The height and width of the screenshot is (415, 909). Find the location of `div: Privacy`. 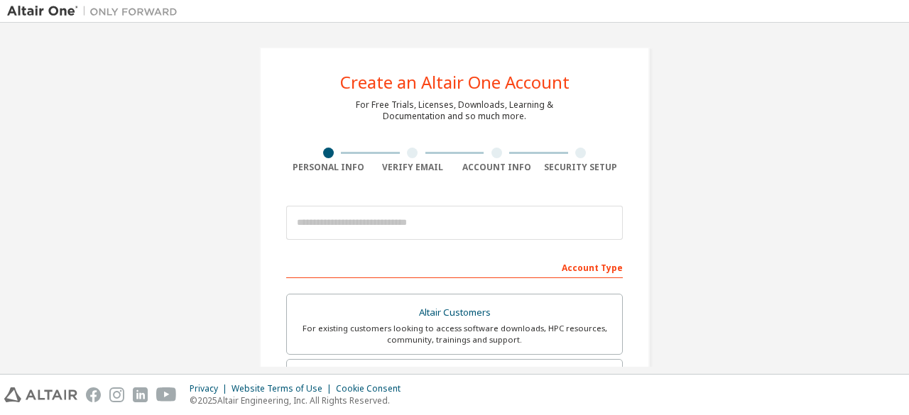

div: Privacy is located at coordinates (210, 389).